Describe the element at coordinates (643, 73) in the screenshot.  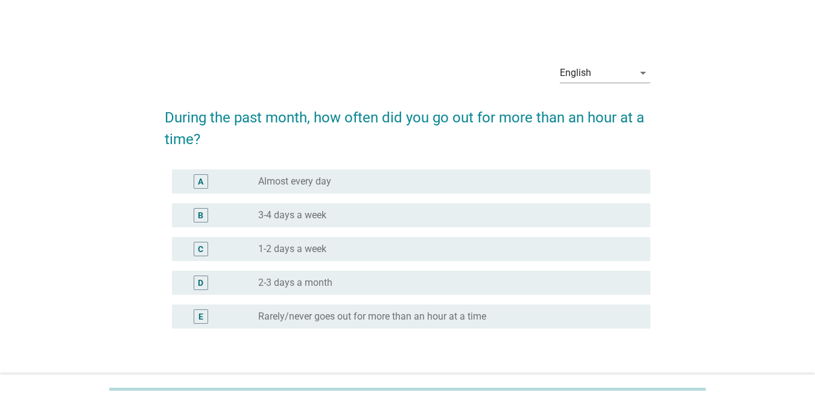
I see `i: arrow_drop_down` at that location.